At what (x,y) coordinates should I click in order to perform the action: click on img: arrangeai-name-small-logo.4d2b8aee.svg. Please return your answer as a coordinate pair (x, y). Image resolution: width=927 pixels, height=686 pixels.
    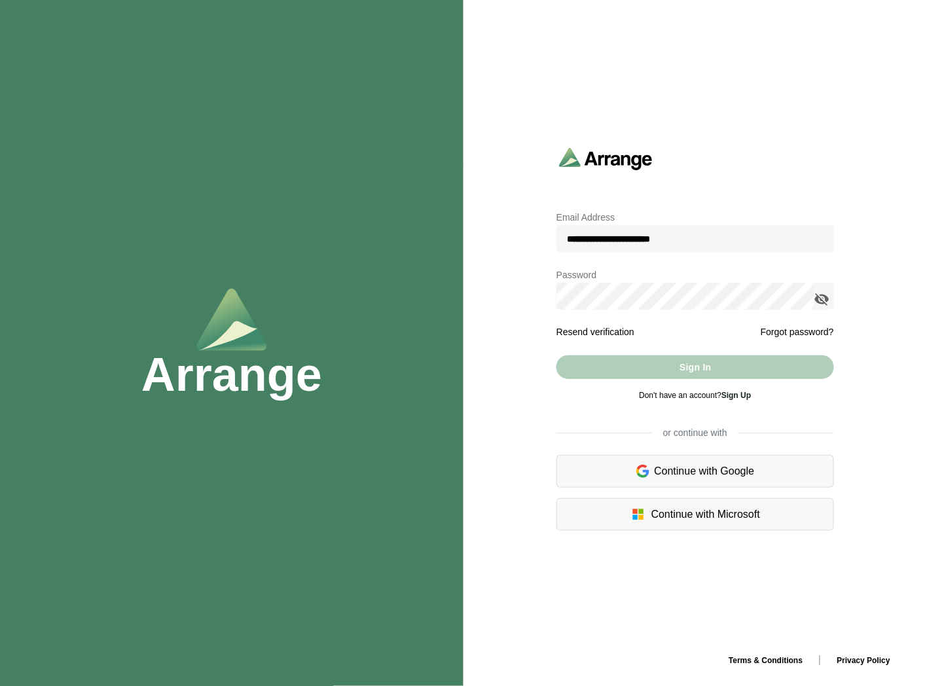
    Looking at the image, I should click on (606, 159).